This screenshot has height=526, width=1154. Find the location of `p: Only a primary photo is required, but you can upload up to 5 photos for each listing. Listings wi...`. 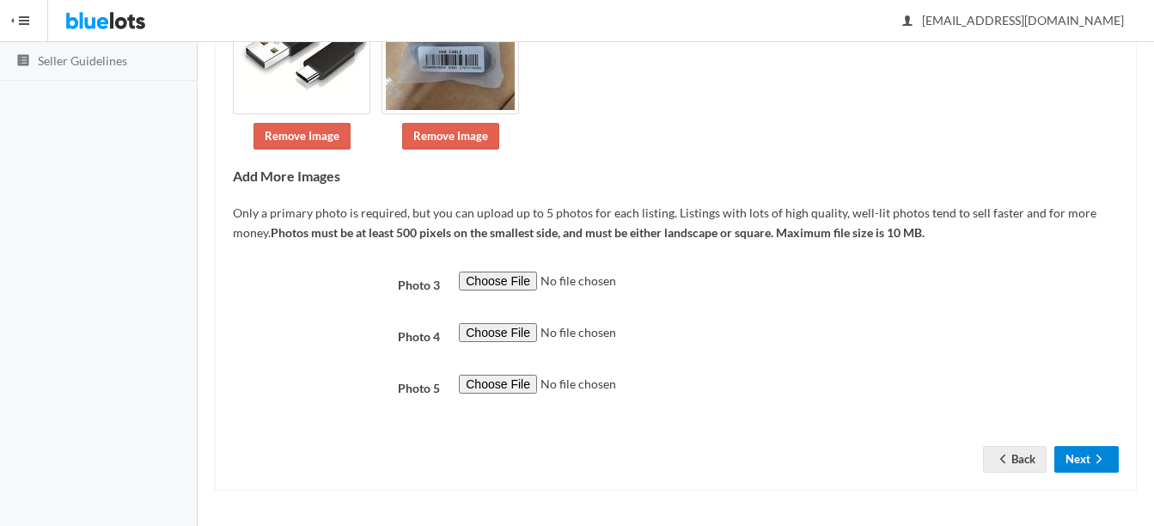

p: Only a primary photo is required, but you can upload up to 5 photos for each listing. Listings wi... is located at coordinates (675, 223).